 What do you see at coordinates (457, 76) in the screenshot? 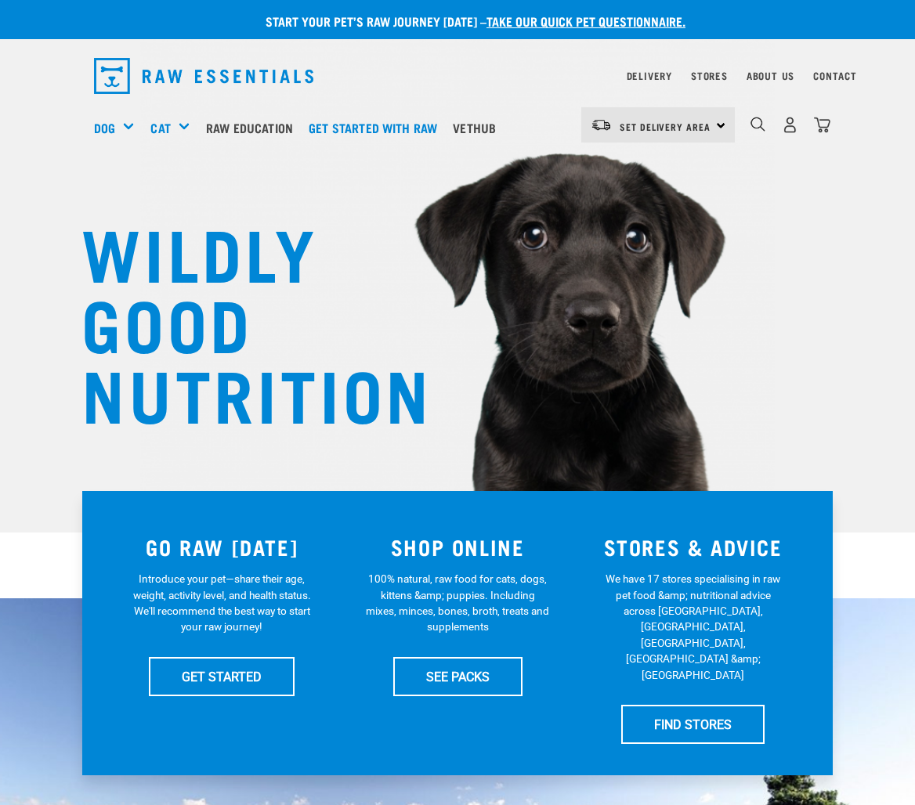
I see `nav: dropdown navigation` at bounding box center [457, 76].